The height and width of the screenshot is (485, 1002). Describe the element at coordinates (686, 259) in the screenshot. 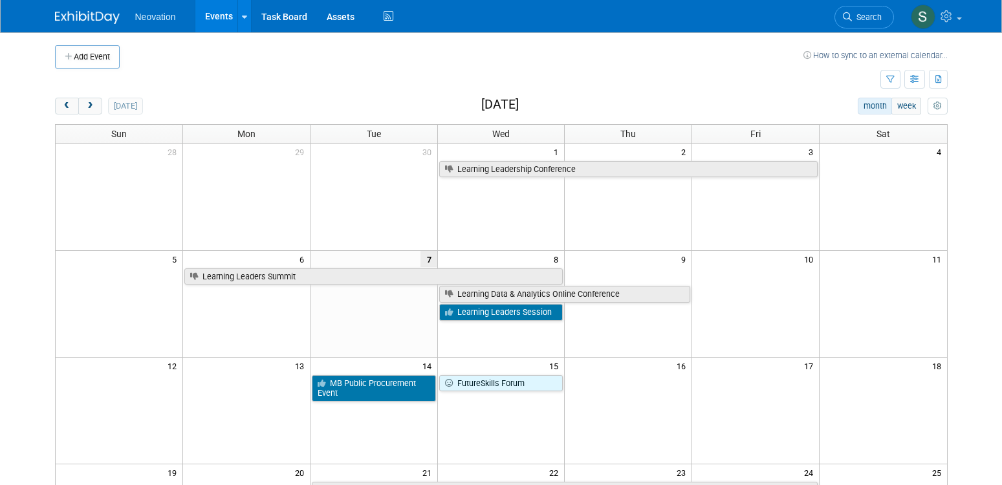

I see `span: 9` at that location.